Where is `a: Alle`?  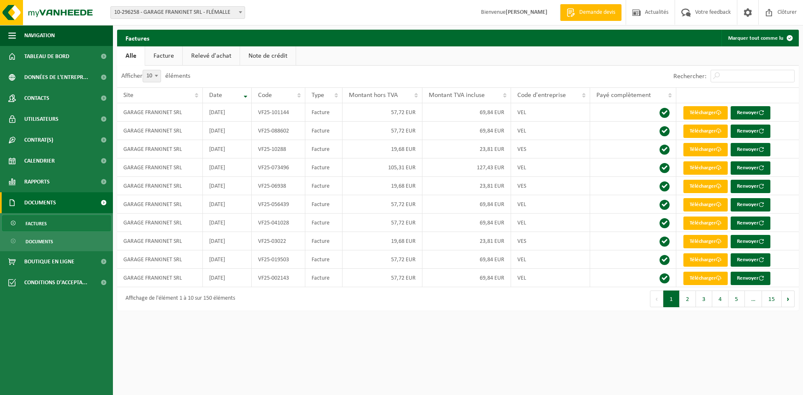
a: Alle is located at coordinates (131, 56).